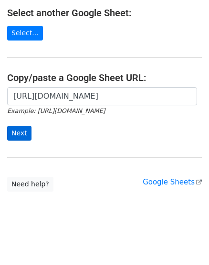  Describe the element at coordinates (104, 13) in the screenshot. I see `h4: Select another Google Sheet:` at that location.